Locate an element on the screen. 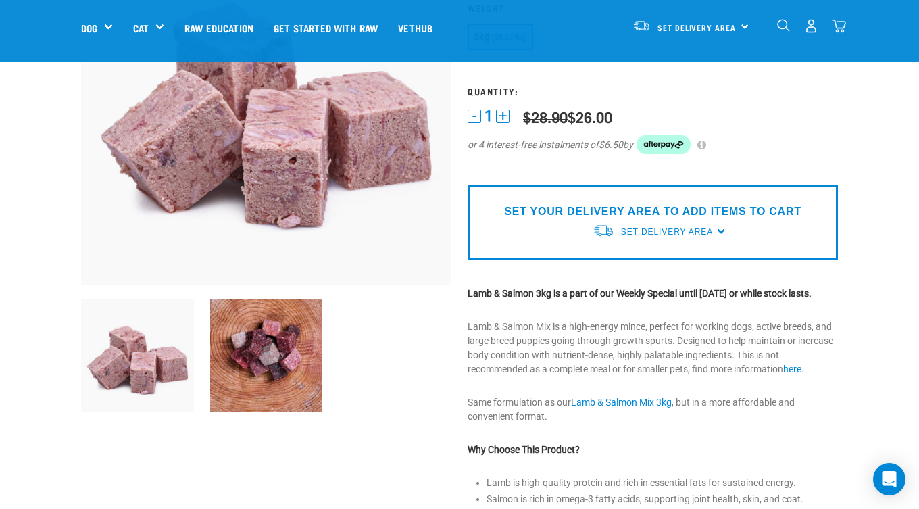  p: SET YOUR DELIVERY AREA TO ADD ITEMS TO CART is located at coordinates (652, 211).